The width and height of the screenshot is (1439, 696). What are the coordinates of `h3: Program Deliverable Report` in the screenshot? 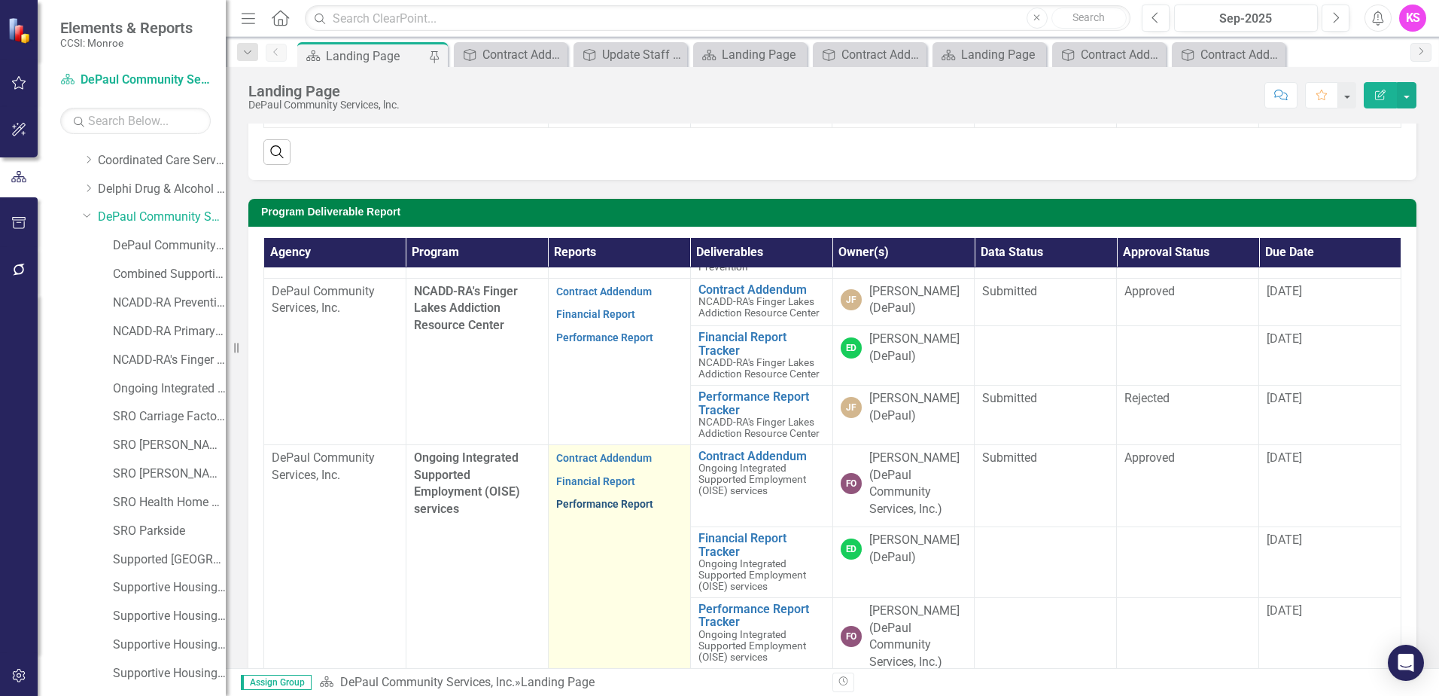 It's located at (835, 212).